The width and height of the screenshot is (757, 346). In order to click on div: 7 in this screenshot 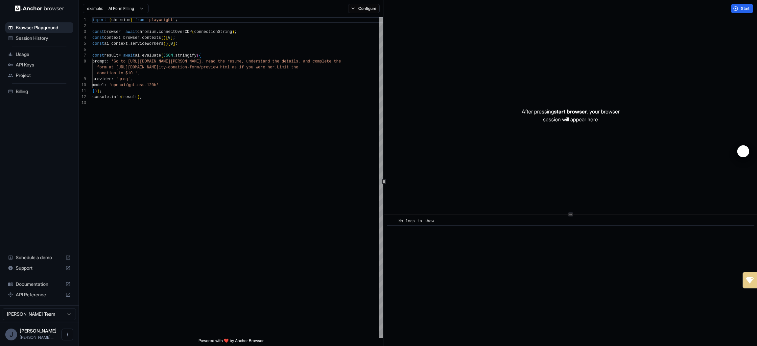, I will do `click(82, 56)`.